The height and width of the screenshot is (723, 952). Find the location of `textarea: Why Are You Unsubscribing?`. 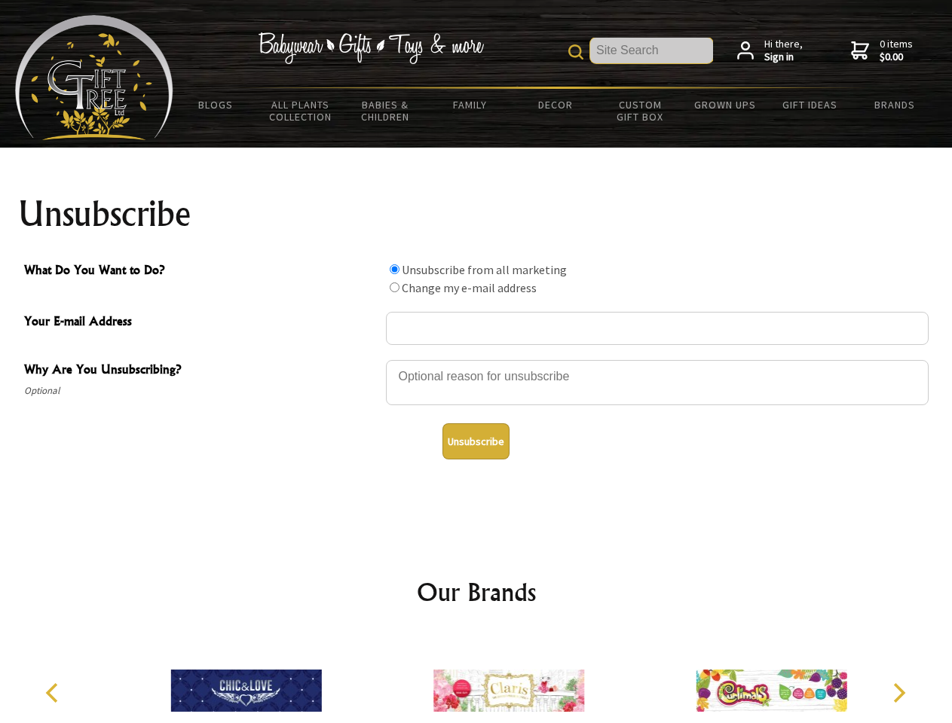

textarea: Why Are You Unsubscribing? is located at coordinates (657, 383).